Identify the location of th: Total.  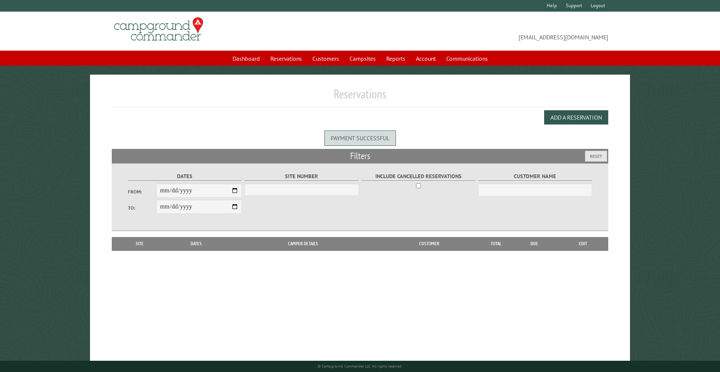
(496, 244).